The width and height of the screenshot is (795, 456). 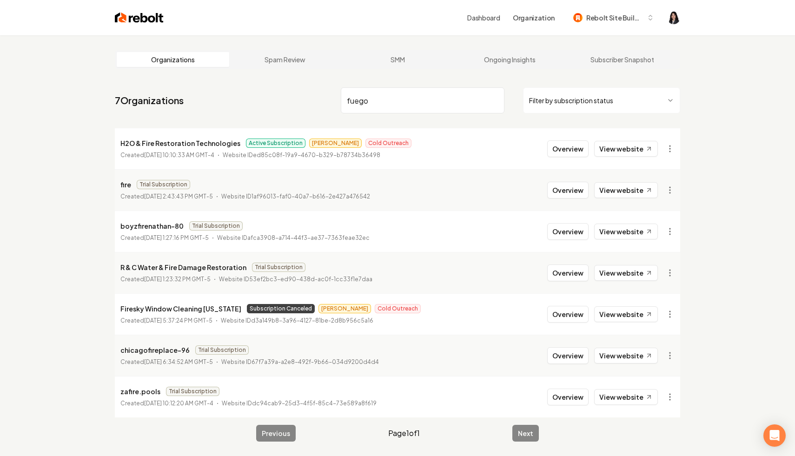 What do you see at coordinates (297, 321) in the screenshot?
I see `p: Website ID d3a149b8-3a96-4127-81be-2d8b956c5a16` at bounding box center [297, 321].